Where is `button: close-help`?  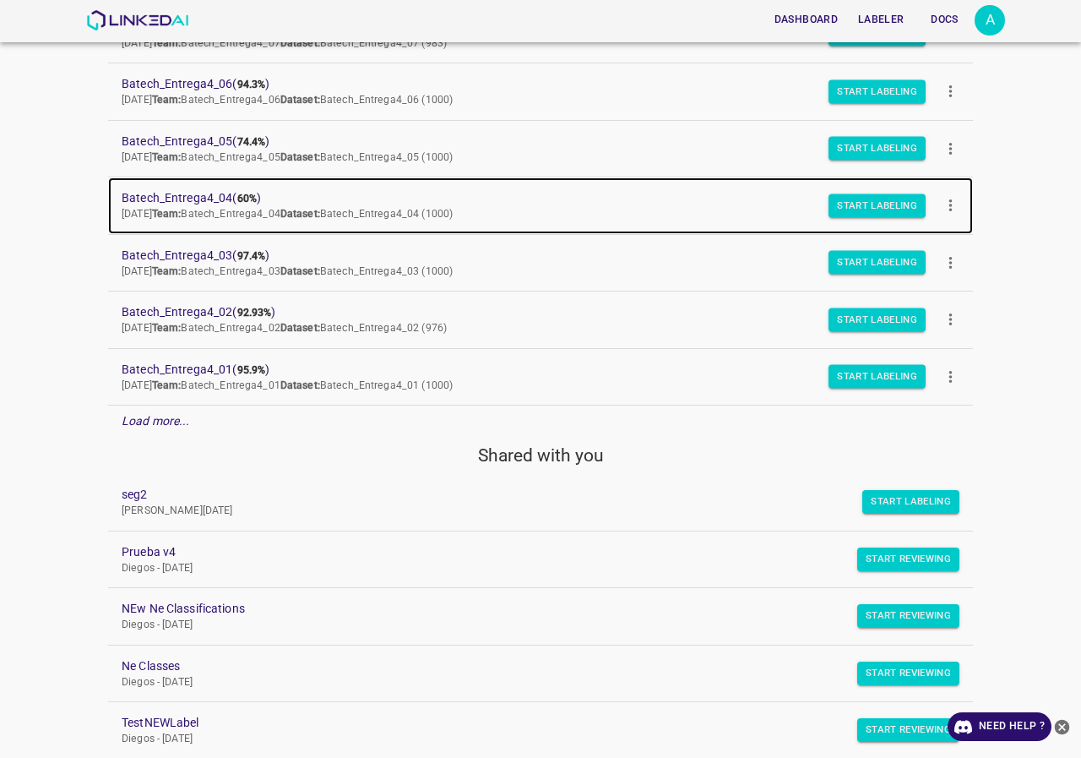
button: close-help is located at coordinates (1062, 727).